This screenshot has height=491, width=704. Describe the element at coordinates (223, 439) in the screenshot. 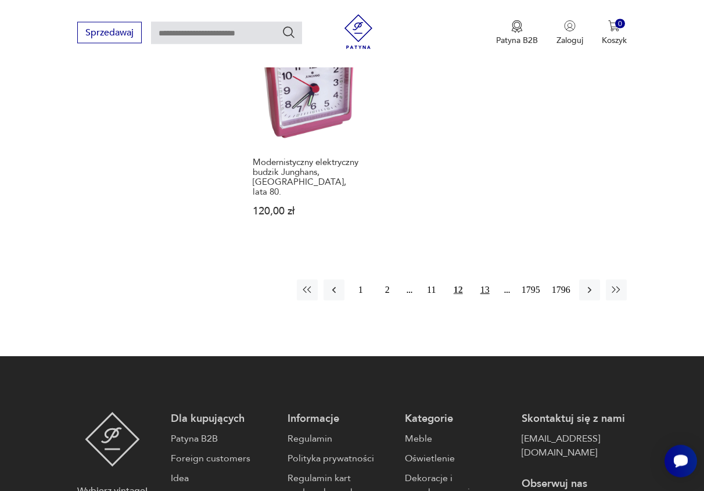

I see `a: Patyna B2B` at that location.